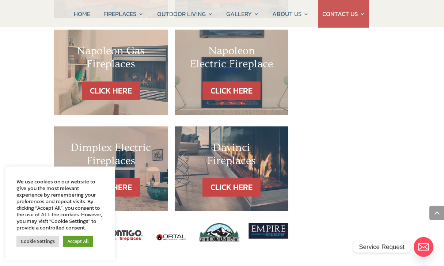  I want to click on img: ortal, so click(171, 237).